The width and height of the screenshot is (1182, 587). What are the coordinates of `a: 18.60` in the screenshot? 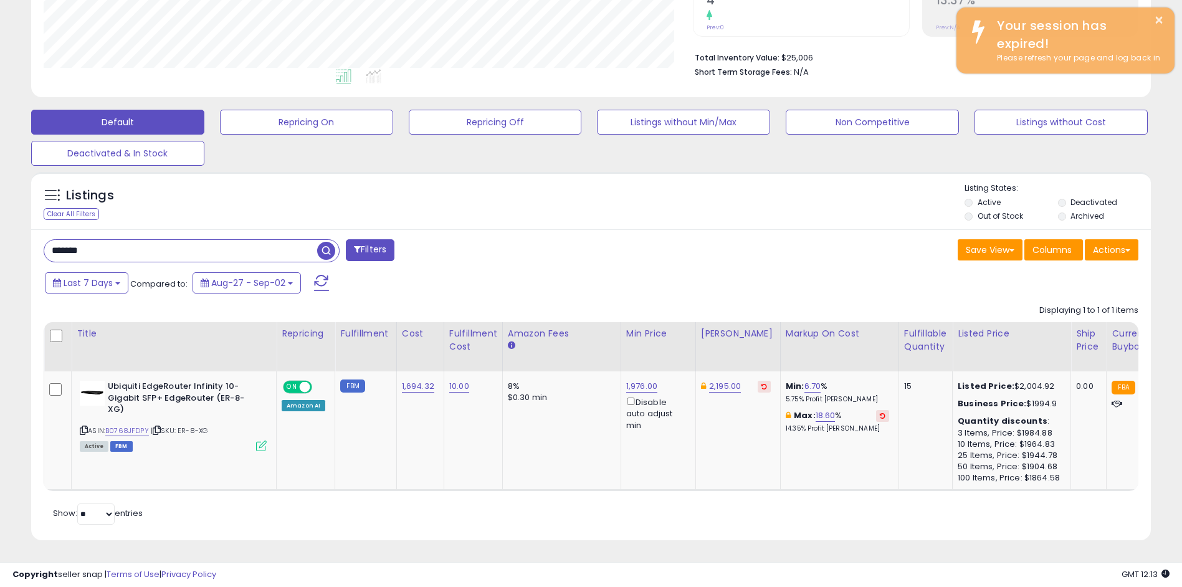 It's located at (826, 416).